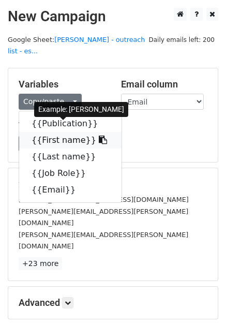 The width and height of the screenshot is (226, 324). What do you see at coordinates (40, 263) in the screenshot?
I see `a: +23 more` at bounding box center [40, 263].